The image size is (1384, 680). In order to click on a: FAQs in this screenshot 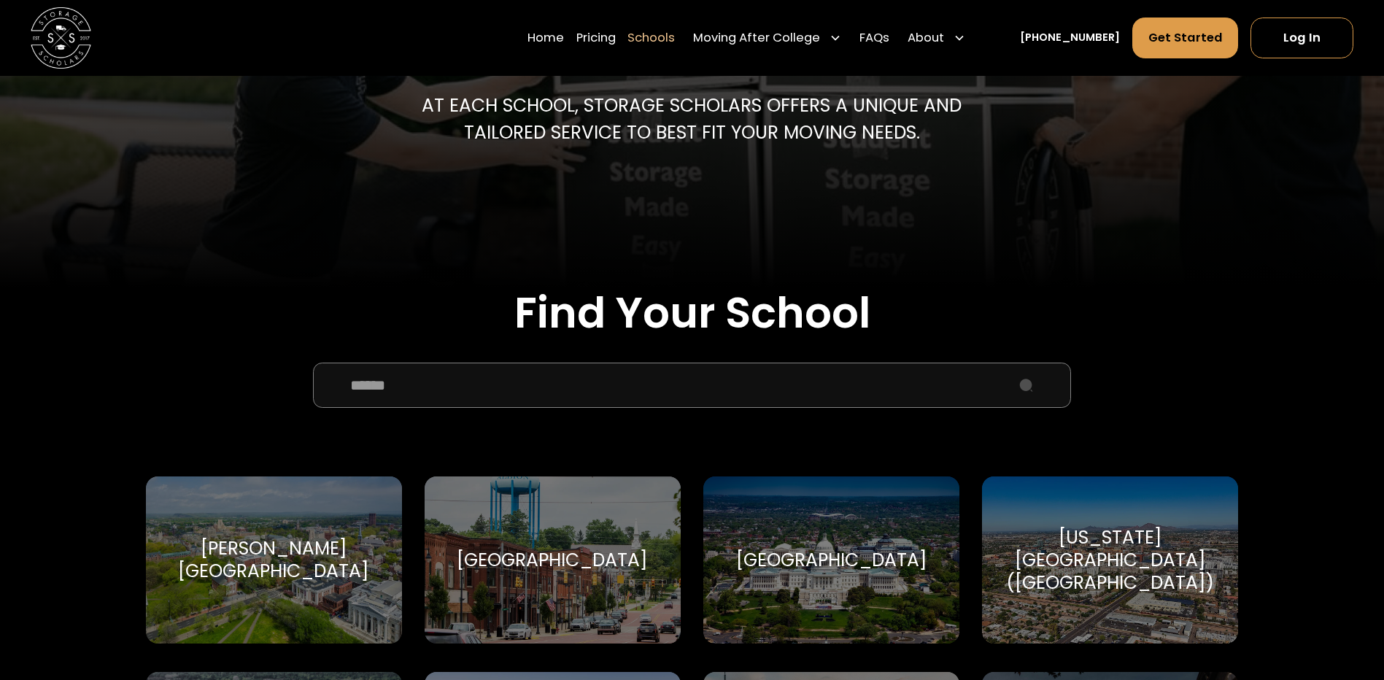, I will do `click(874, 38)`.